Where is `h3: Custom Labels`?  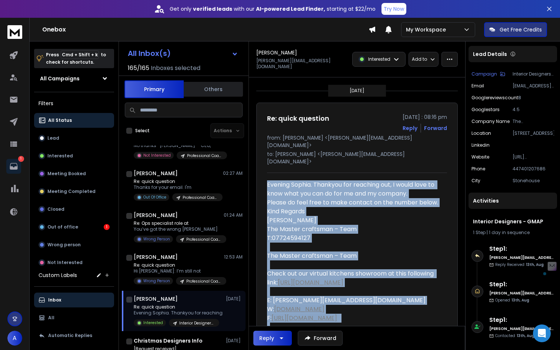 h3: Custom Labels is located at coordinates (58, 275).